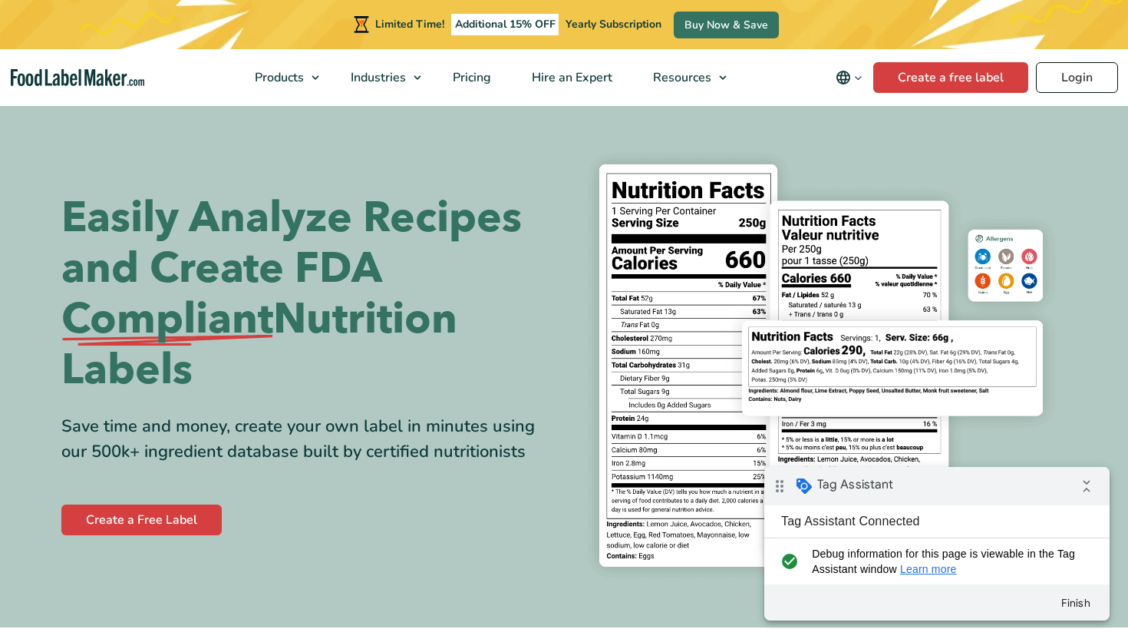 This screenshot has width=1128, height=639. Describe the element at coordinates (570, 78) in the screenshot. I see `a: Hire an Expert` at that location.